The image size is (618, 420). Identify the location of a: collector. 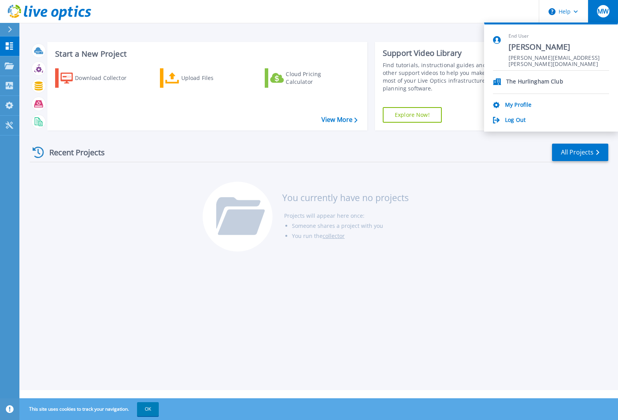
(333, 236).